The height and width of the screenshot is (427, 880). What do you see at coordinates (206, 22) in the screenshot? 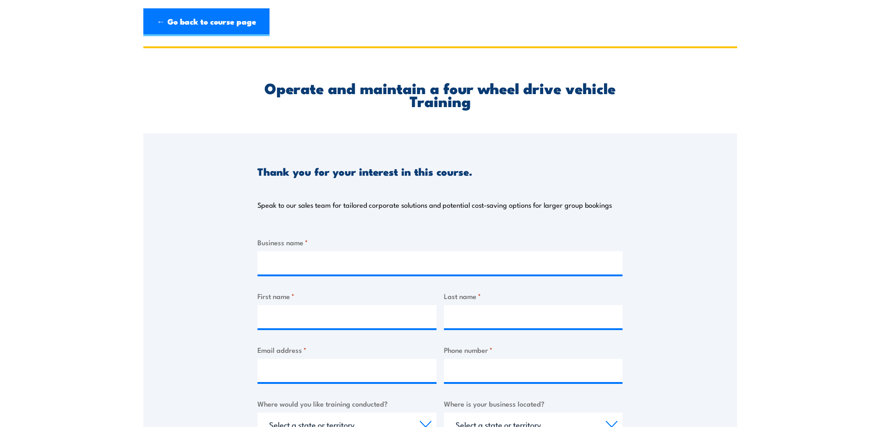
I see `a: ← Go back to course page` at bounding box center [206, 22].